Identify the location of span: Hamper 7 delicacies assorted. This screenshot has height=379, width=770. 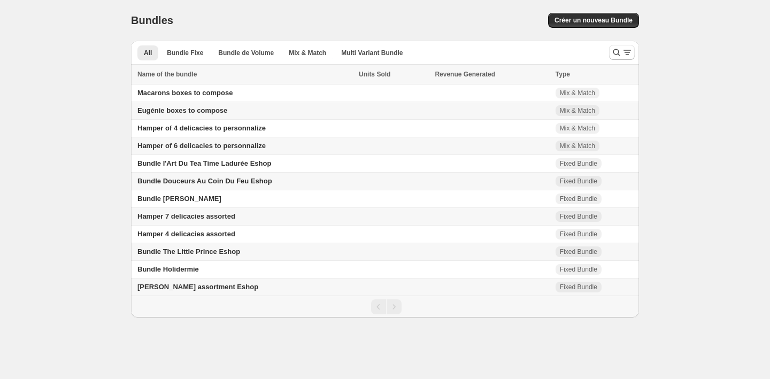
(186, 216).